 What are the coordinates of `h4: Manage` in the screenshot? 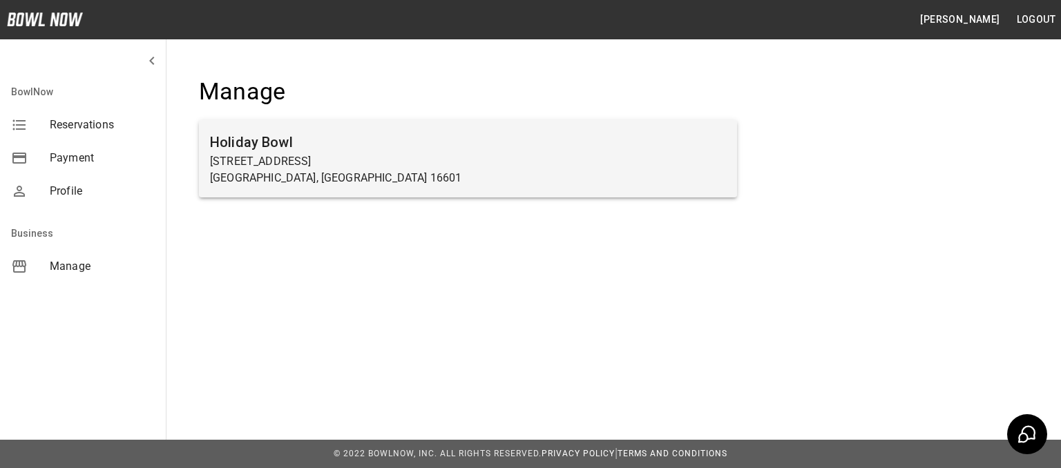 It's located at (468, 92).